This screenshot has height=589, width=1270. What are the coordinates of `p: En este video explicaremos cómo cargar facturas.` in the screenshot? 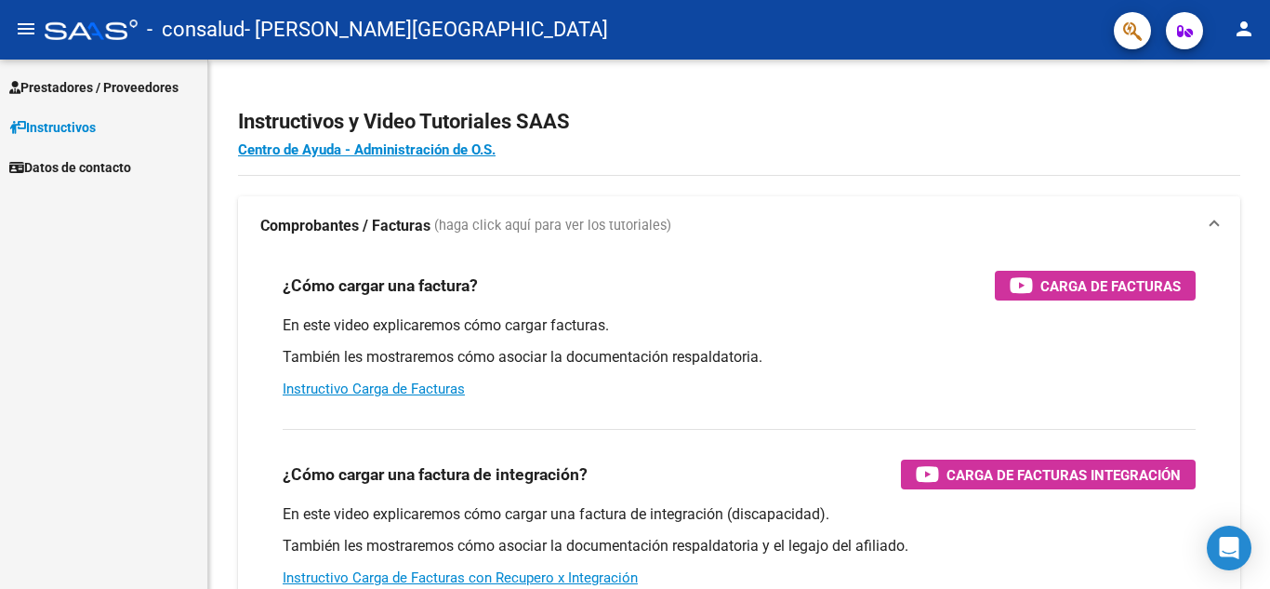 It's located at (739, 325).